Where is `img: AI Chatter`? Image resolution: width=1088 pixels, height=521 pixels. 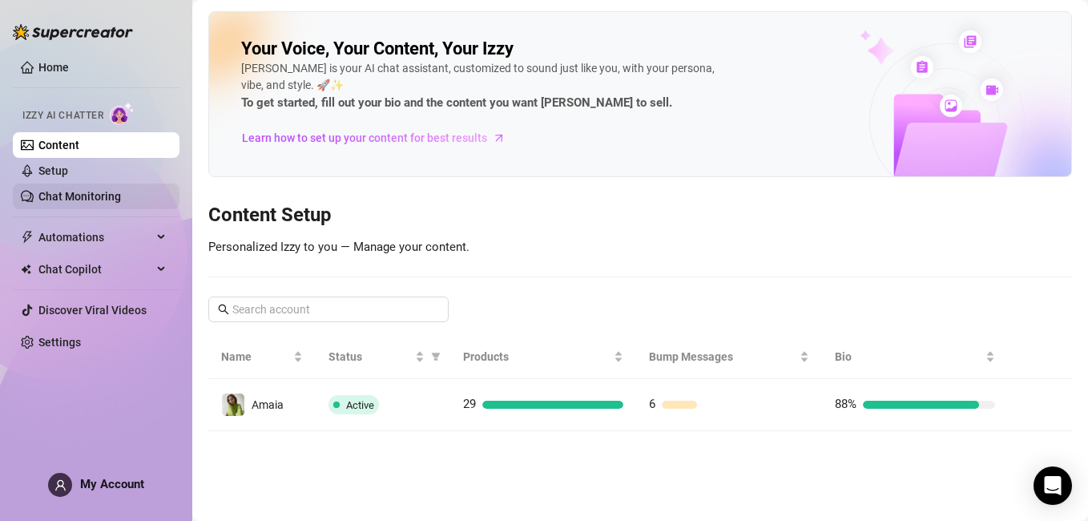
img: AI Chatter is located at coordinates (122, 113).